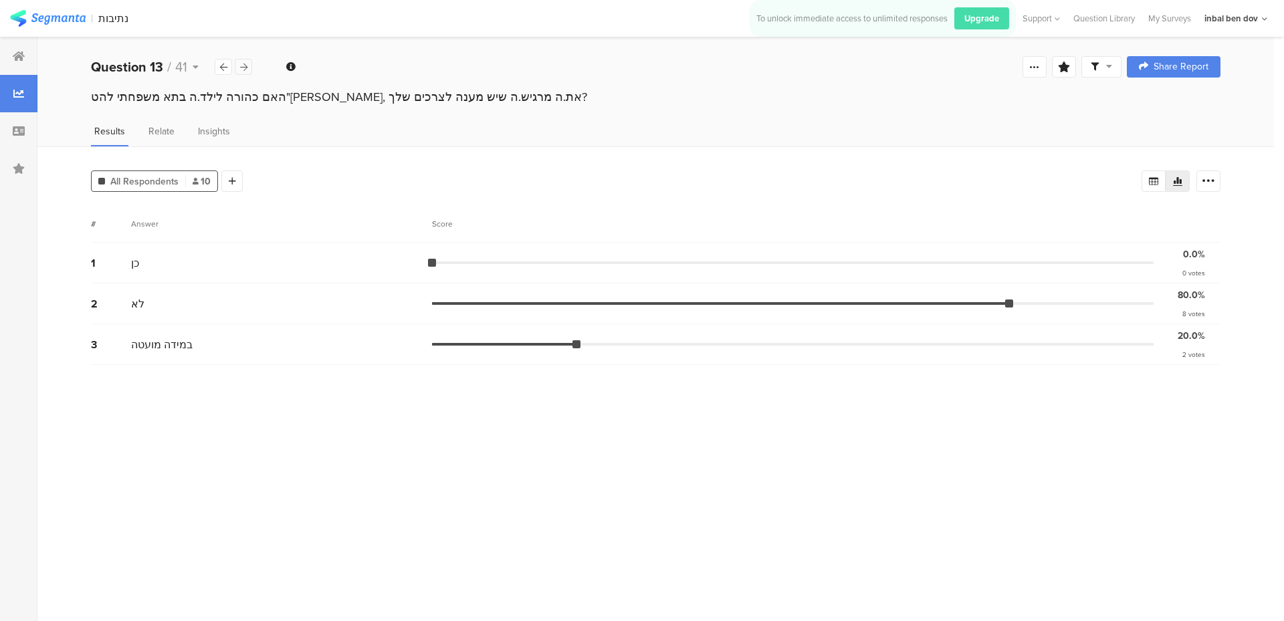  Describe the element at coordinates (981, 18) in the screenshot. I see `div: Upgrade` at that location.